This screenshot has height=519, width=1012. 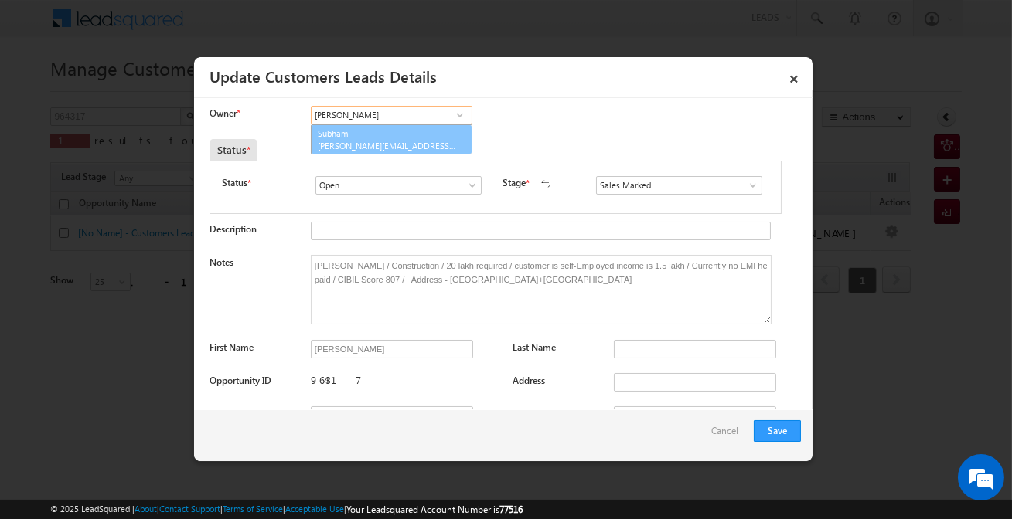 I want to click on div: Minimize live chat window, so click(x=272, y=26).